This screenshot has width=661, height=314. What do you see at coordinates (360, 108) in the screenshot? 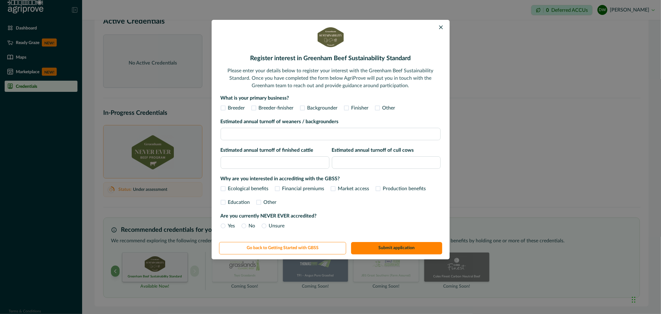
I see `span: Finisher` at bounding box center [360, 108].